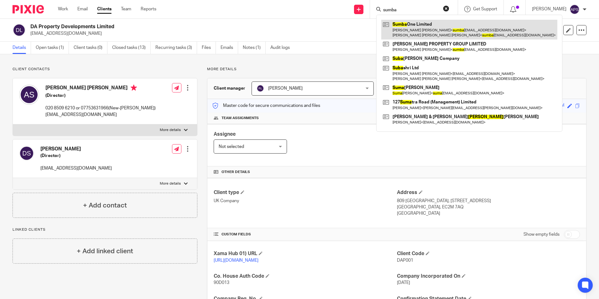  Describe the element at coordinates (22, 48) in the screenshot. I see `a: Details` at that location.